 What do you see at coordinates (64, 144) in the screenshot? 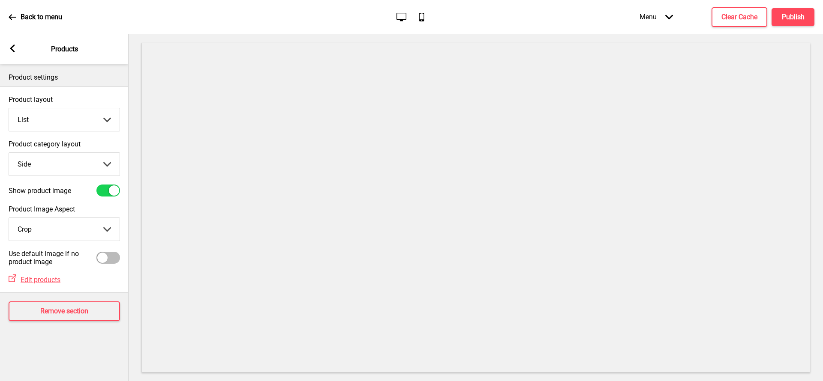
I see `label: Product category layout` at bounding box center [64, 144].